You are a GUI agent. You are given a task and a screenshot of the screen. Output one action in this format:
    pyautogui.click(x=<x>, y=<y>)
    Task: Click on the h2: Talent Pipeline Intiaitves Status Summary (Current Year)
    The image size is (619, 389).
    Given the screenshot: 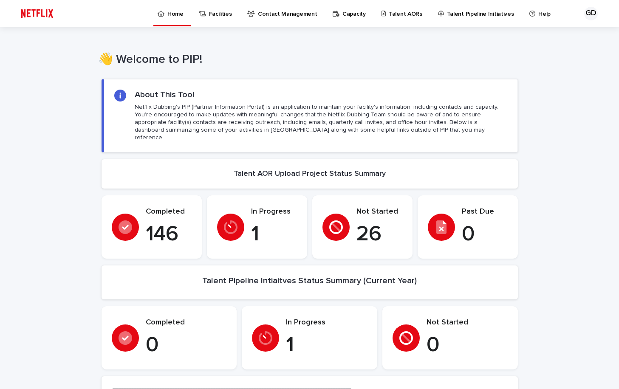 What is the action you would take?
    pyautogui.click(x=309, y=281)
    